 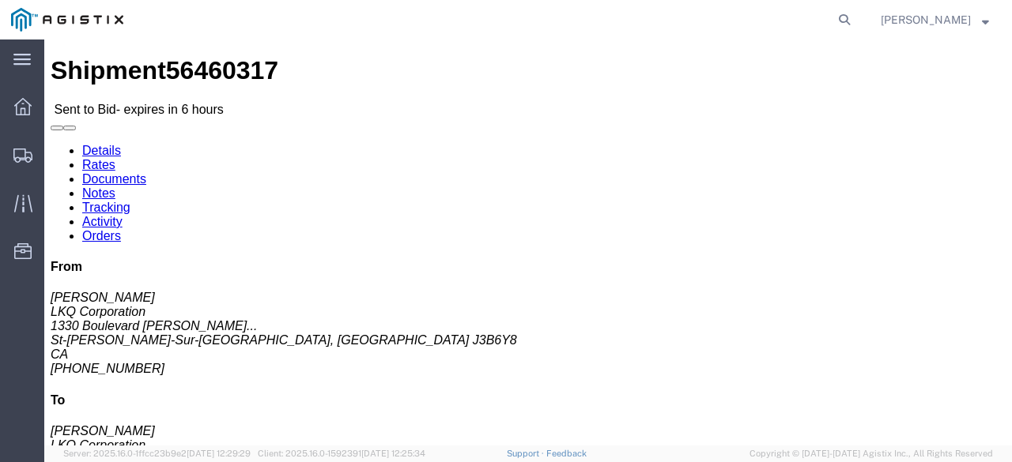 What do you see at coordinates (566, 454) in the screenshot?
I see `a: Feedback` at bounding box center [566, 454].